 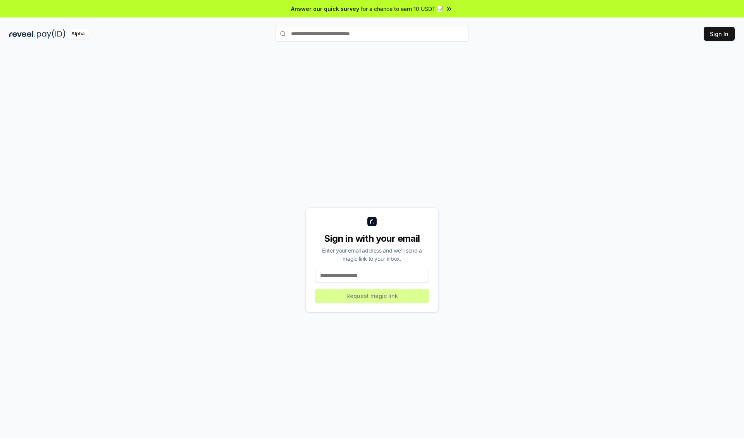 What do you see at coordinates (78, 34) in the screenshot?
I see `div: Alpha` at bounding box center [78, 34].